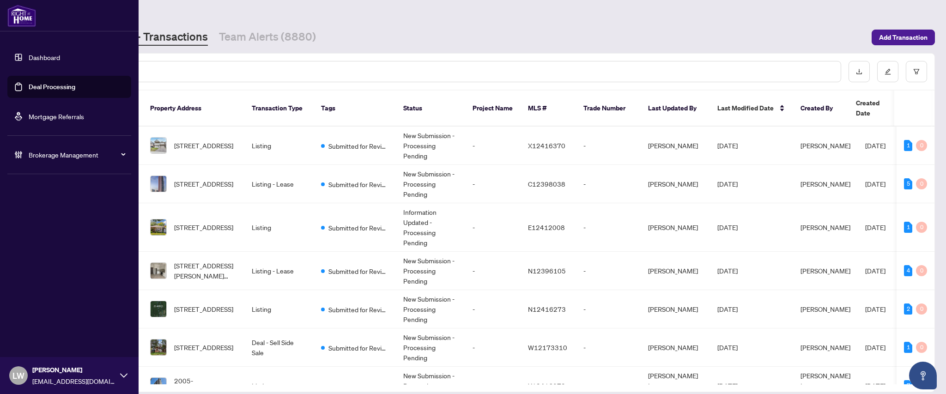  What do you see at coordinates (194, 109) in the screenshot?
I see `th: Property Address` at bounding box center [194, 109].